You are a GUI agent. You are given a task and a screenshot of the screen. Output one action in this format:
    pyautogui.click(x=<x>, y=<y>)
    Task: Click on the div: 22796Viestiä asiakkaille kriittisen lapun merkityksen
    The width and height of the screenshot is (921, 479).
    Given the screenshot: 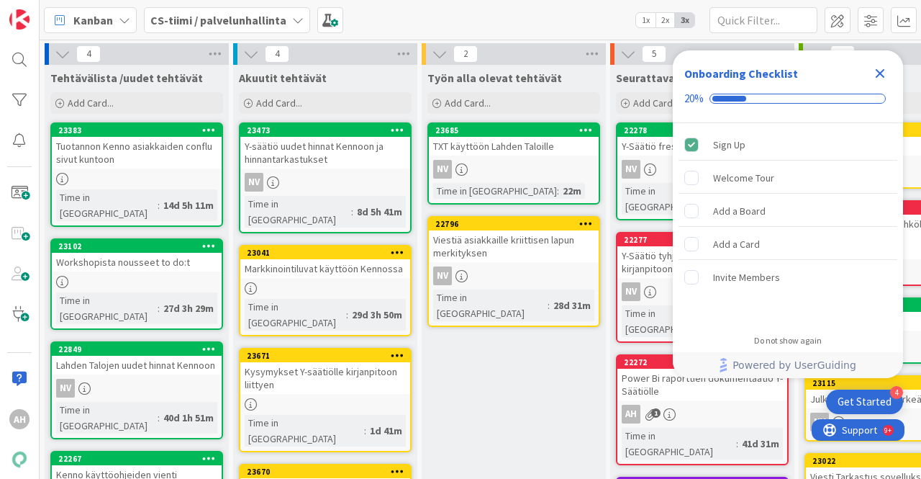 What is the action you would take?
    pyautogui.click(x=514, y=240)
    